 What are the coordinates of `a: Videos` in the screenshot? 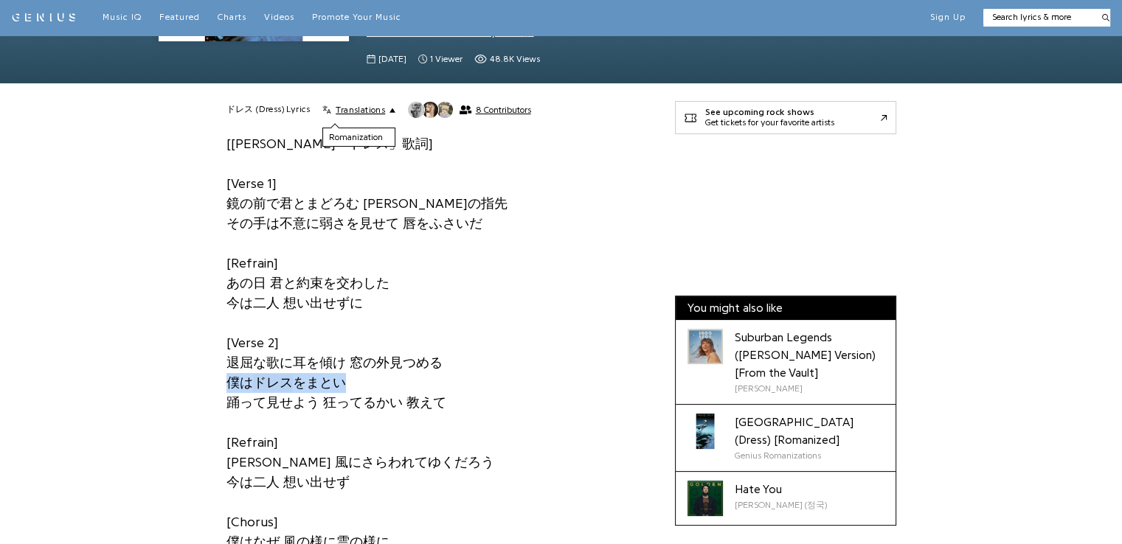 It's located at (279, 18).